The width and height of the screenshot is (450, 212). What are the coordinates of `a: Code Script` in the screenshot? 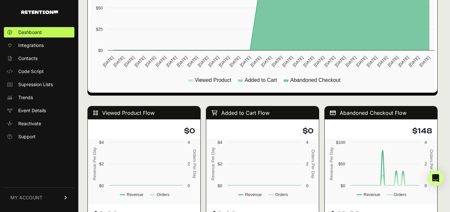 It's located at (39, 72).